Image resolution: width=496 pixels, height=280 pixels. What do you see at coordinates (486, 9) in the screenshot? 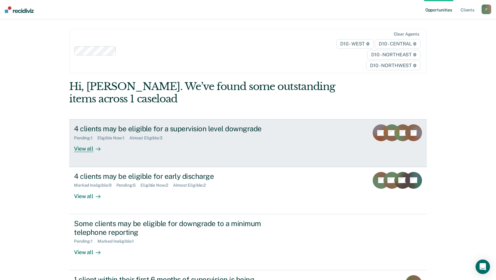
I see `button: F` at bounding box center [486, 9].